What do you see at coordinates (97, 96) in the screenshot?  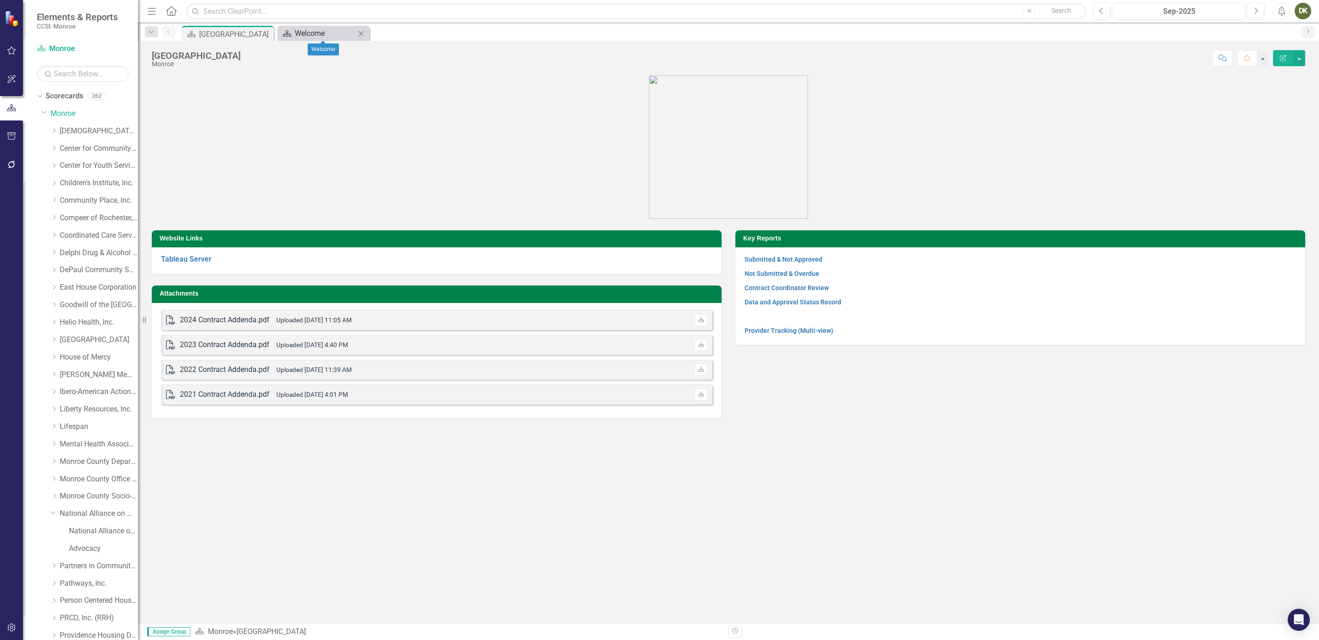 I see `div: 262` at bounding box center [97, 96].